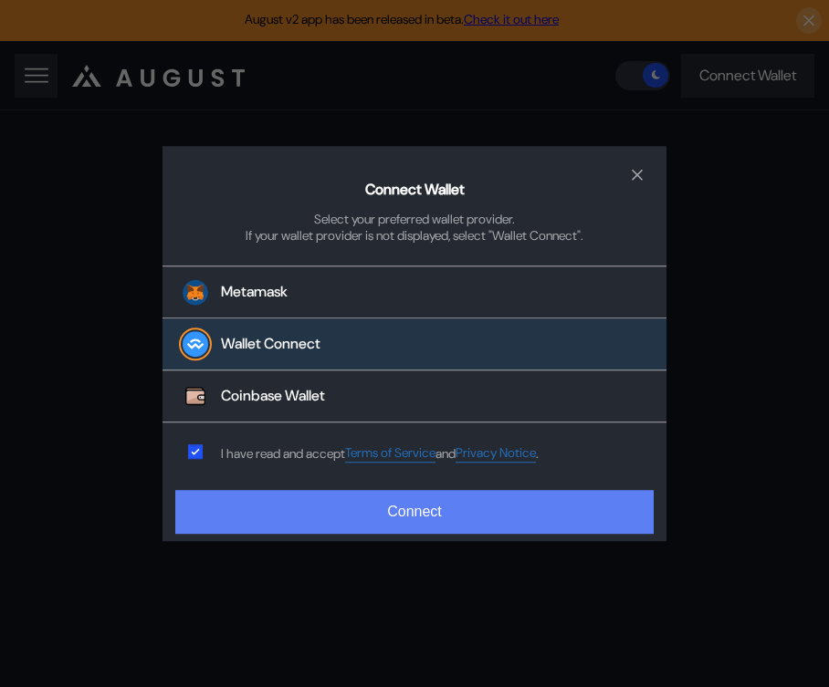  I want to click on button: Wallet Connect, so click(414, 345).